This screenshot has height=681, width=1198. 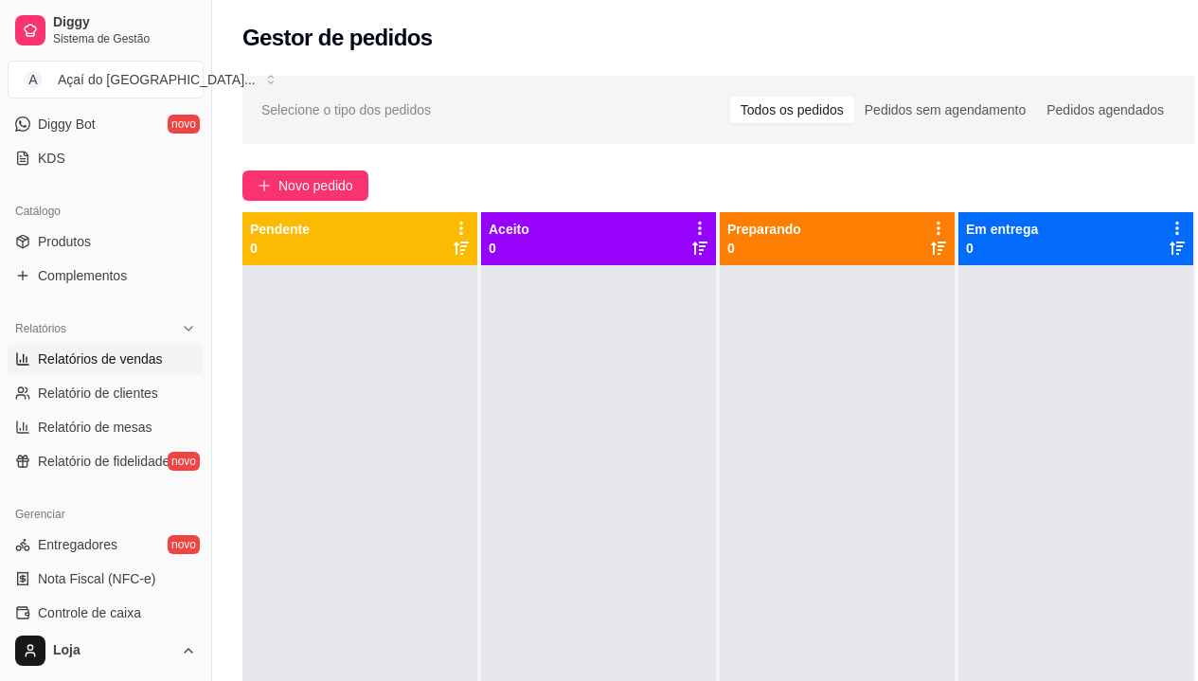 What do you see at coordinates (95, 427) in the screenshot?
I see `span: Relatório de mesas` at bounding box center [95, 427].